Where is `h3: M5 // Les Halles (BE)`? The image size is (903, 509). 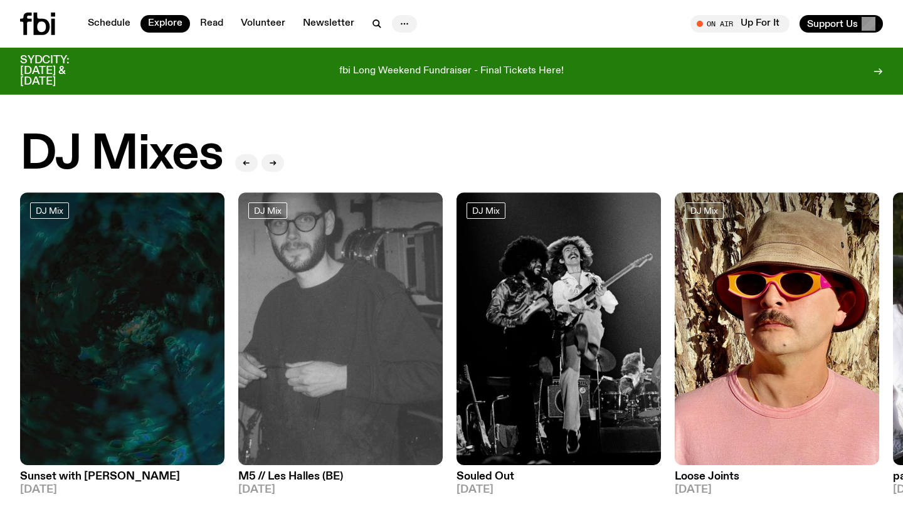
h3: M5 // Les Halles (BE) is located at coordinates (341, 477).